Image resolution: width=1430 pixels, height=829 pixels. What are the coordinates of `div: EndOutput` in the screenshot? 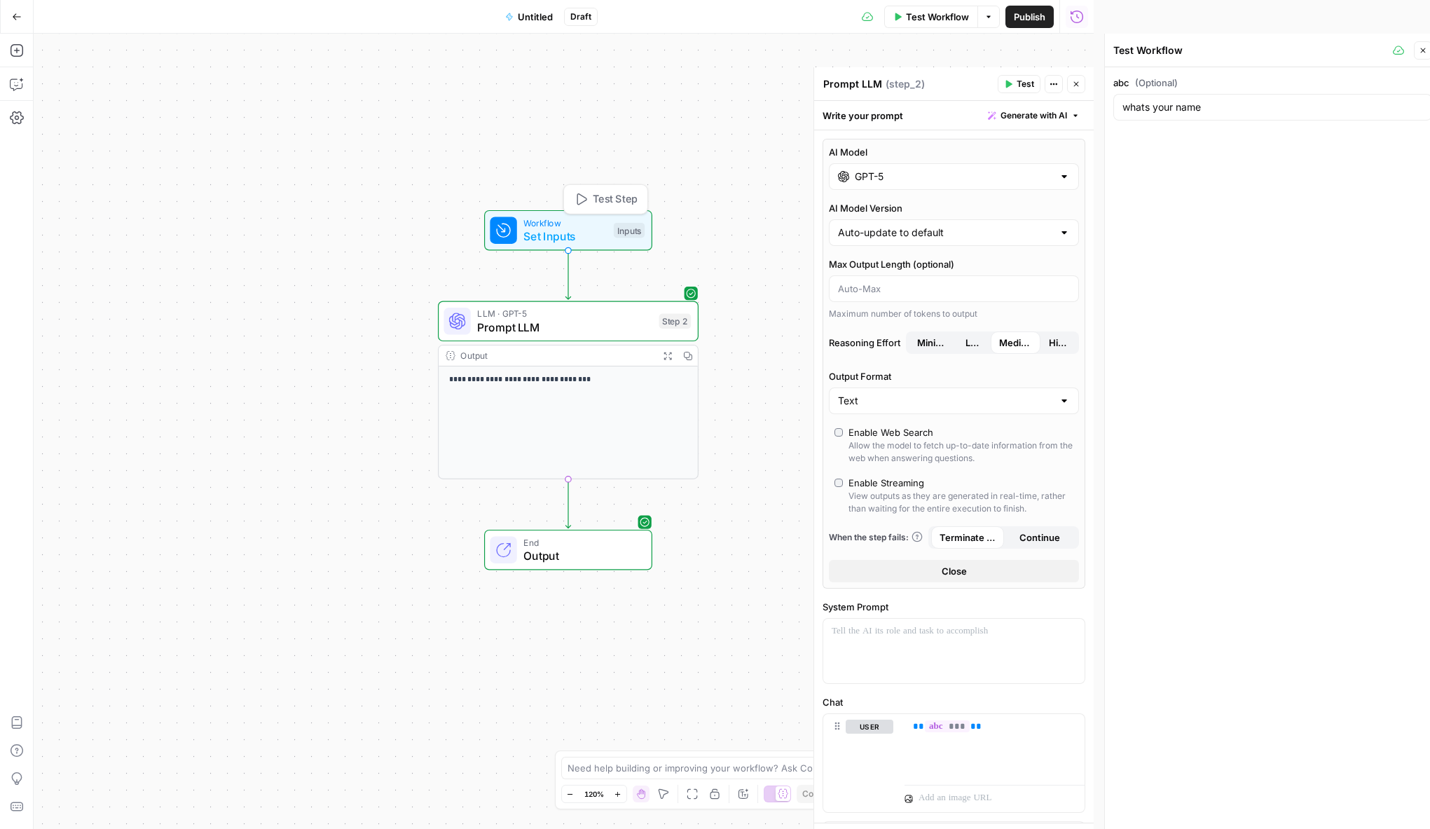 It's located at (568, 550).